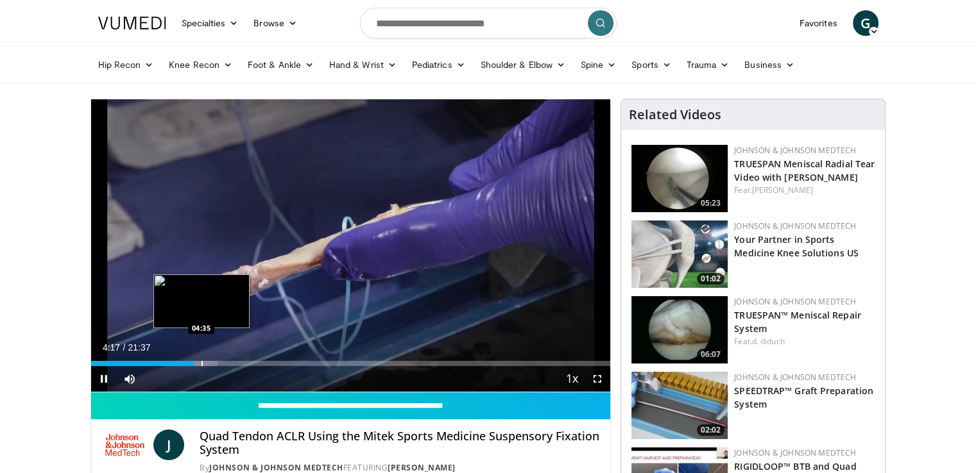 The image size is (976, 473). I want to click on button: Pause, so click(104, 379).